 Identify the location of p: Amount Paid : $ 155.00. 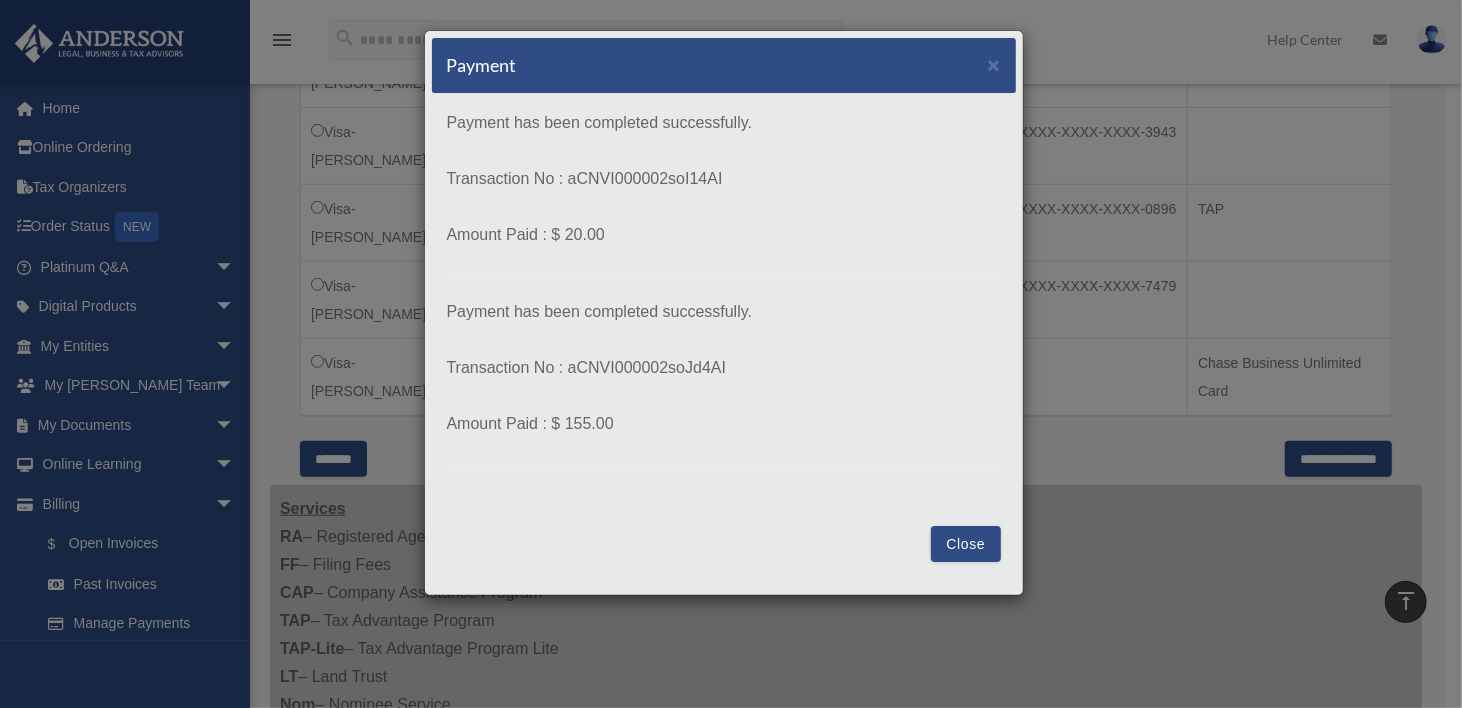
(724, 424).